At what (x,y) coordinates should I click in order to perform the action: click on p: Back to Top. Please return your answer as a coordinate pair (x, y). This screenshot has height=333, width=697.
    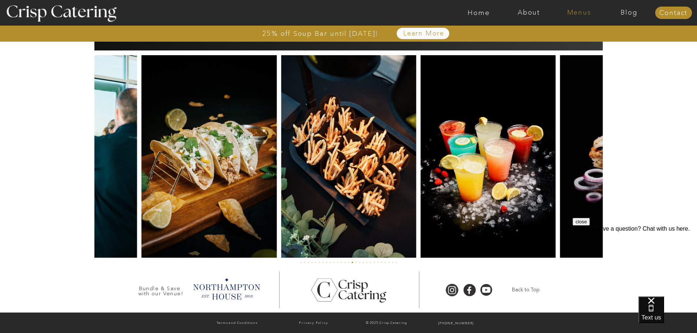
    Looking at the image, I should click on (526, 290).